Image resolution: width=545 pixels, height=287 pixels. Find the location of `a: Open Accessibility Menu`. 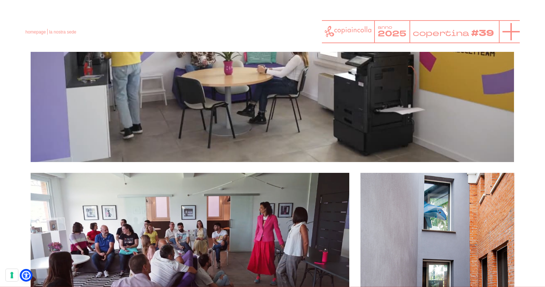

a: Open Accessibility Menu is located at coordinates (26, 275).